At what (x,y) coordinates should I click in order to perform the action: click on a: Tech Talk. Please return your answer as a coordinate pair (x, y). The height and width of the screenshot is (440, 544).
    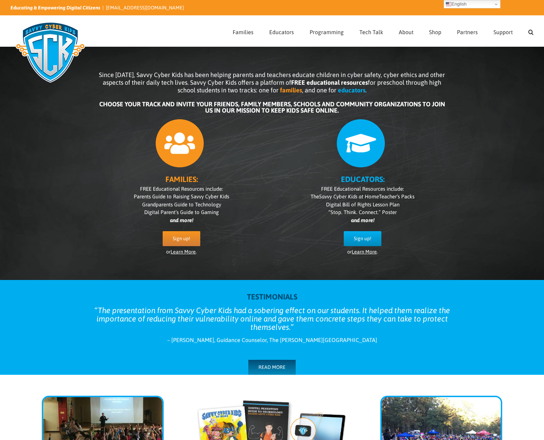
    Looking at the image, I should click on (371, 31).